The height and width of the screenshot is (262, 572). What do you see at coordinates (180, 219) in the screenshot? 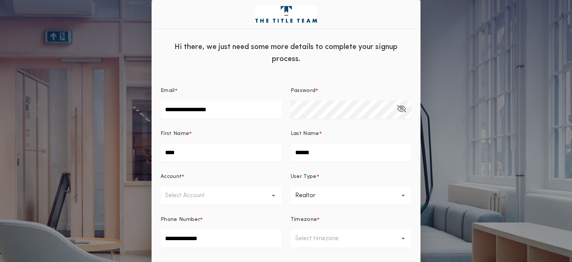
I see `p: Phone Number` at bounding box center [180, 219].